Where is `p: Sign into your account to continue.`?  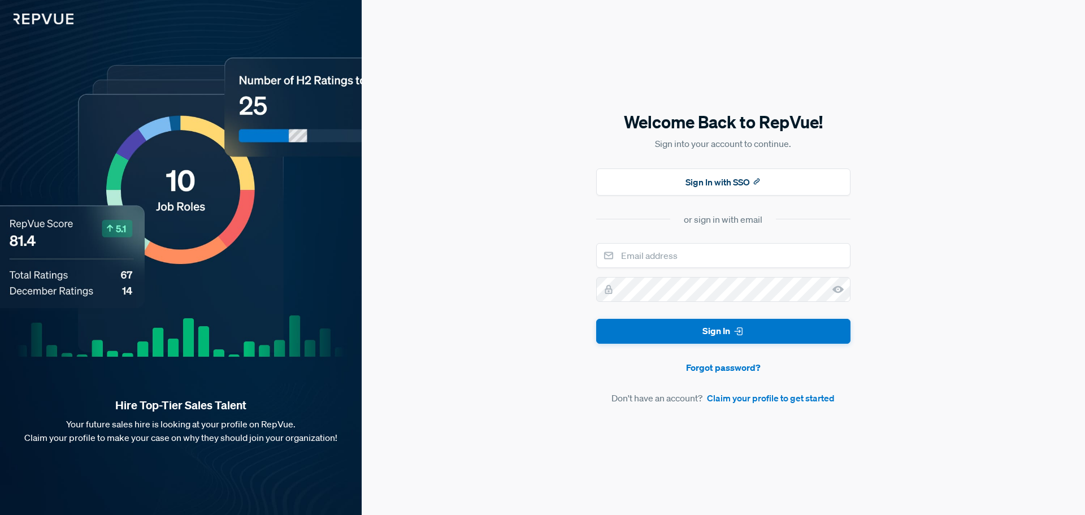
p: Sign into your account to continue. is located at coordinates (723, 143).